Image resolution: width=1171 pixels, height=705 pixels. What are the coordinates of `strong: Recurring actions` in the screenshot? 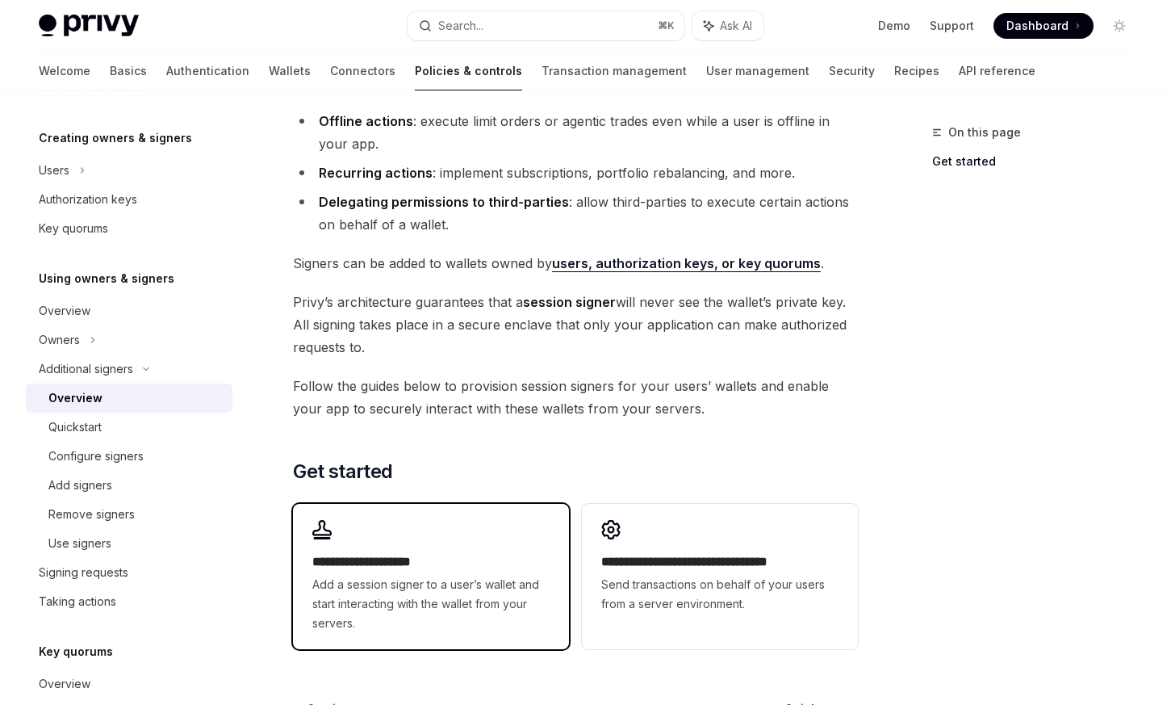 It's located at (375, 173).